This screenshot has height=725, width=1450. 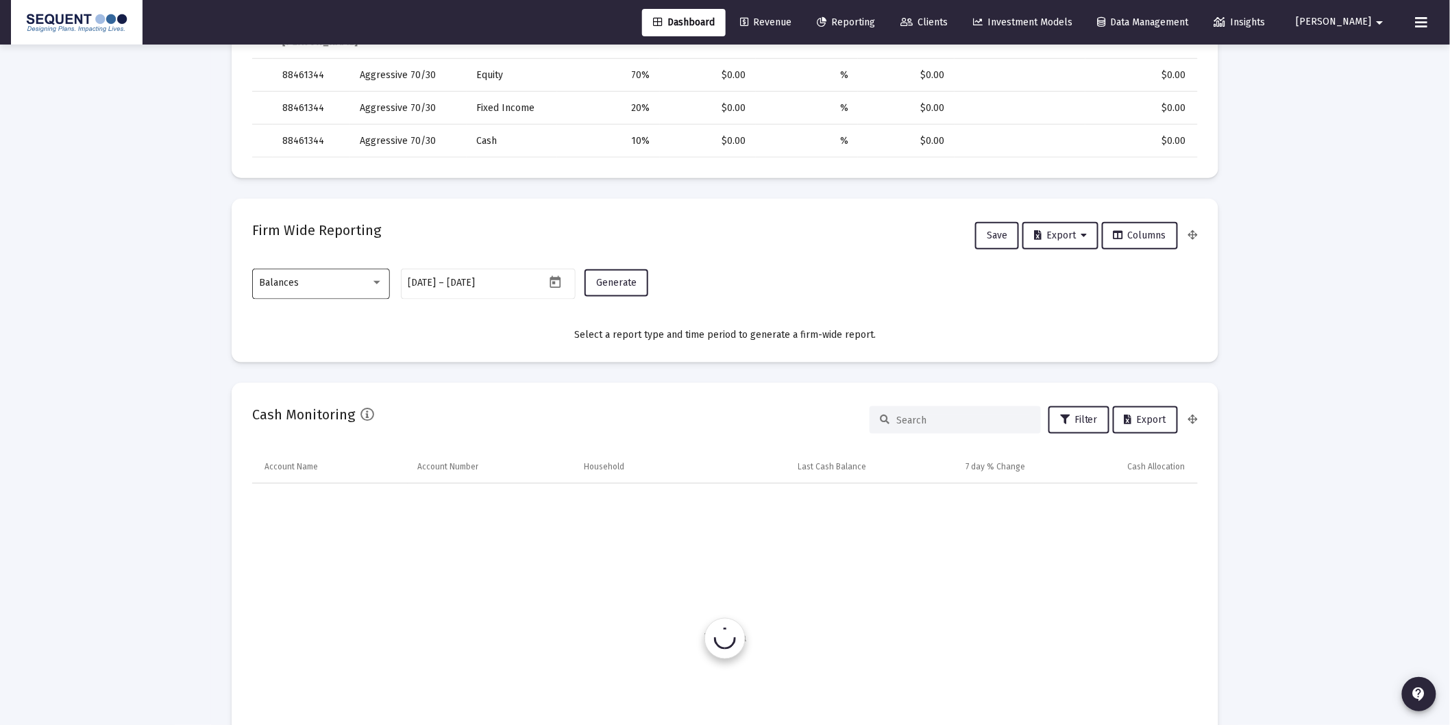 What do you see at coordinates (1078, 419) in the screenshot?
I see `span: Filter` at bounding box center [1078, 419].